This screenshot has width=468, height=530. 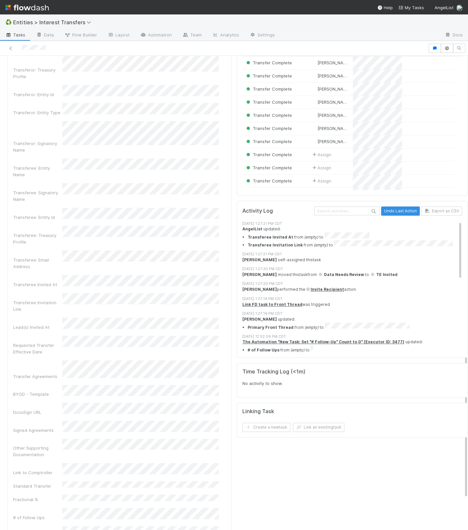 What do you see at coordinates (38, 499) in the screenshot?
I see `div: Fractional %` at bounding box center [38, 499].